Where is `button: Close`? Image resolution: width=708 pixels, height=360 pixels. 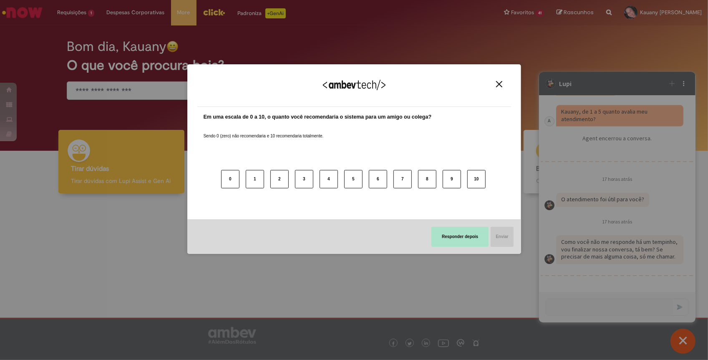 button: Close is located at coordinates (499, 84).